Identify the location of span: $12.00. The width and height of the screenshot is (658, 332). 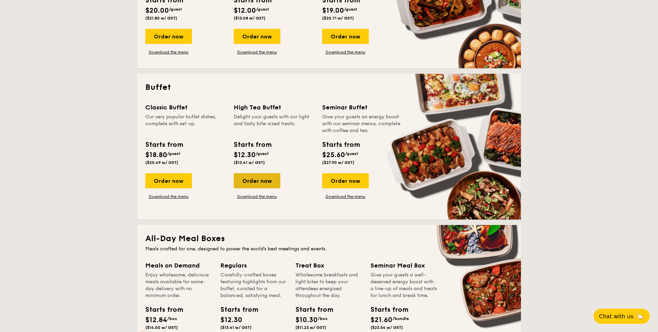
(245, 11).